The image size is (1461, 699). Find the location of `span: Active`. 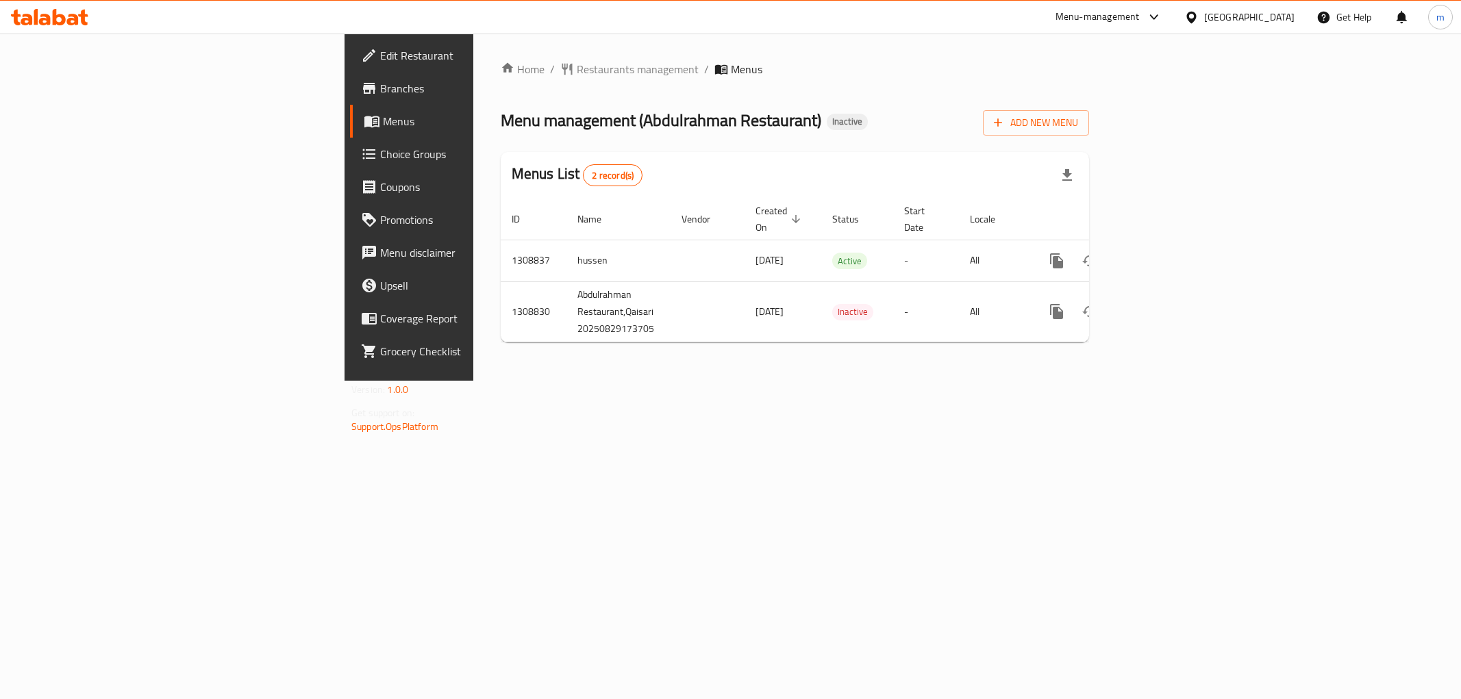

span: Active is located at coordinates (849, 261).